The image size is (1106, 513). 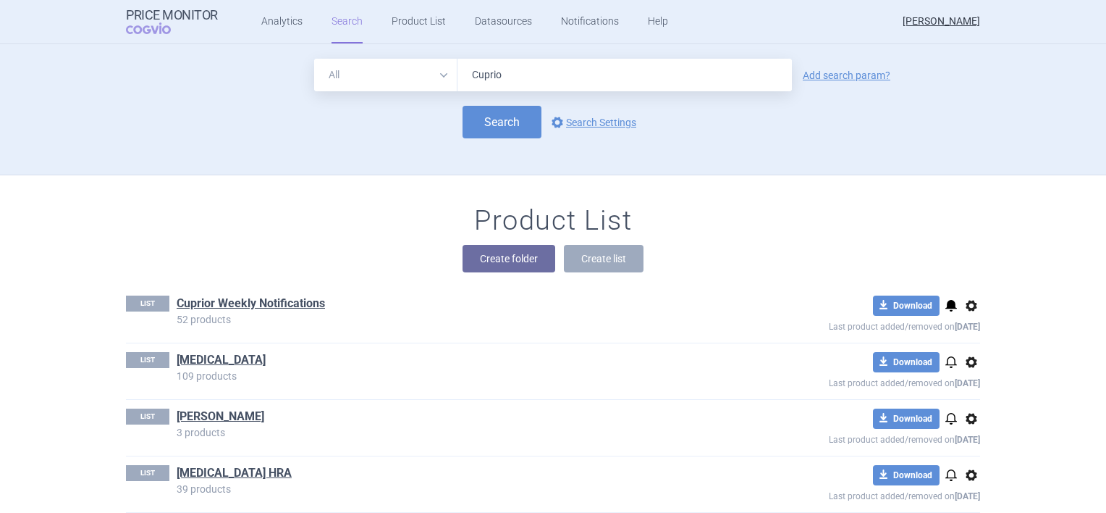 I want to click on button: Search, so click(x=502, y=122).